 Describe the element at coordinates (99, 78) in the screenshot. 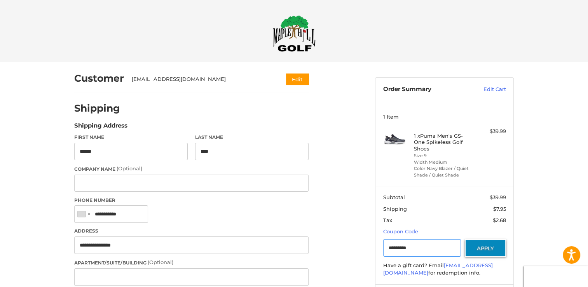

I see `h2: Customer` at that location.